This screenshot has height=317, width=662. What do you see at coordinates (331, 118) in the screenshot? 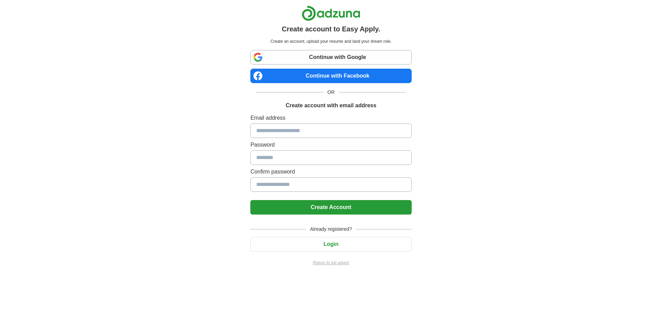
I see `label: Email address` at bounding box center [331, 118].